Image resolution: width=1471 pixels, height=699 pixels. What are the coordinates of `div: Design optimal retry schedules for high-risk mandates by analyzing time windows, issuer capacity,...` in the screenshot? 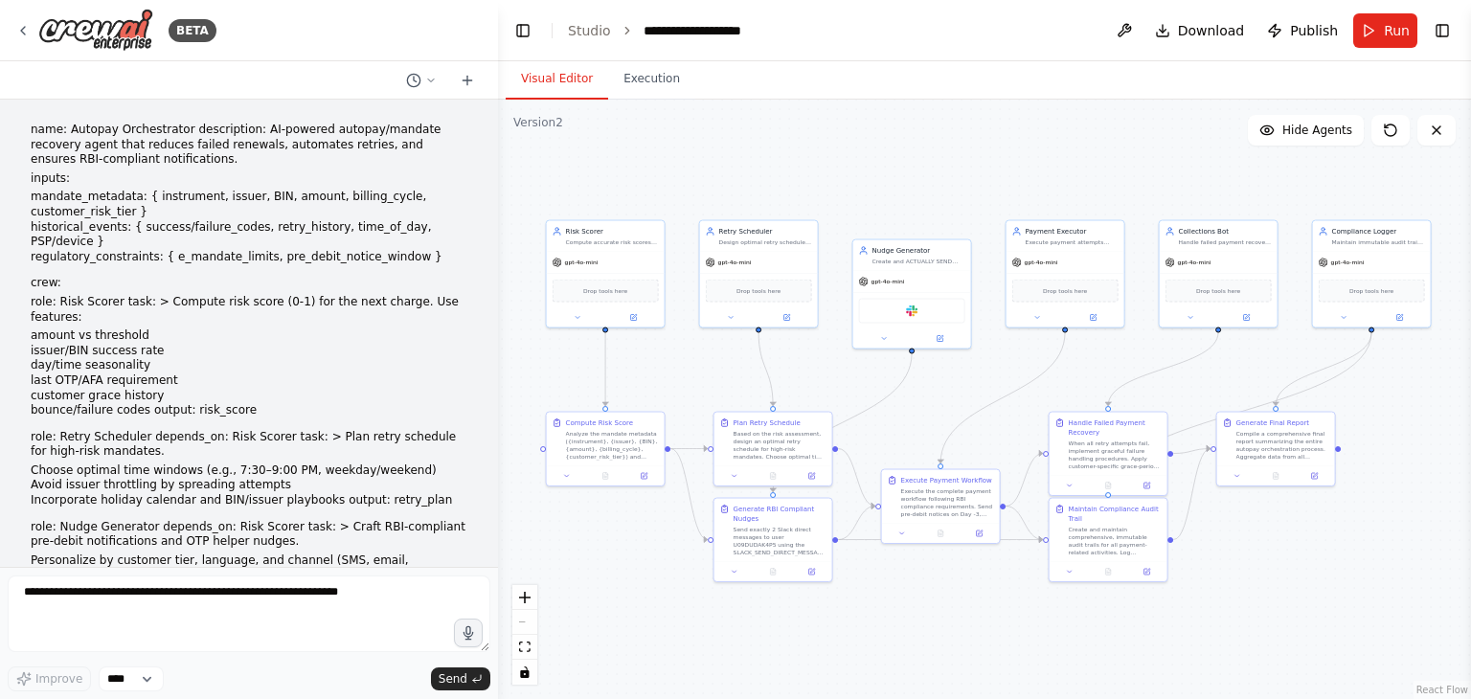 It's located at (765, 242).